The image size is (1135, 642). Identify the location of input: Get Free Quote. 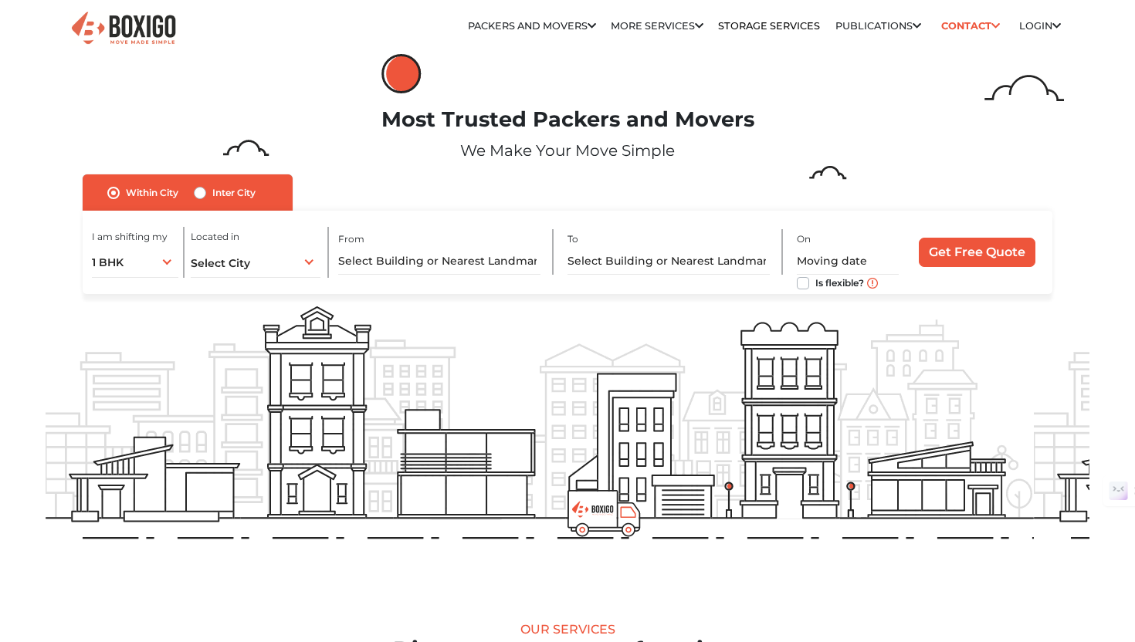
(977, 253).